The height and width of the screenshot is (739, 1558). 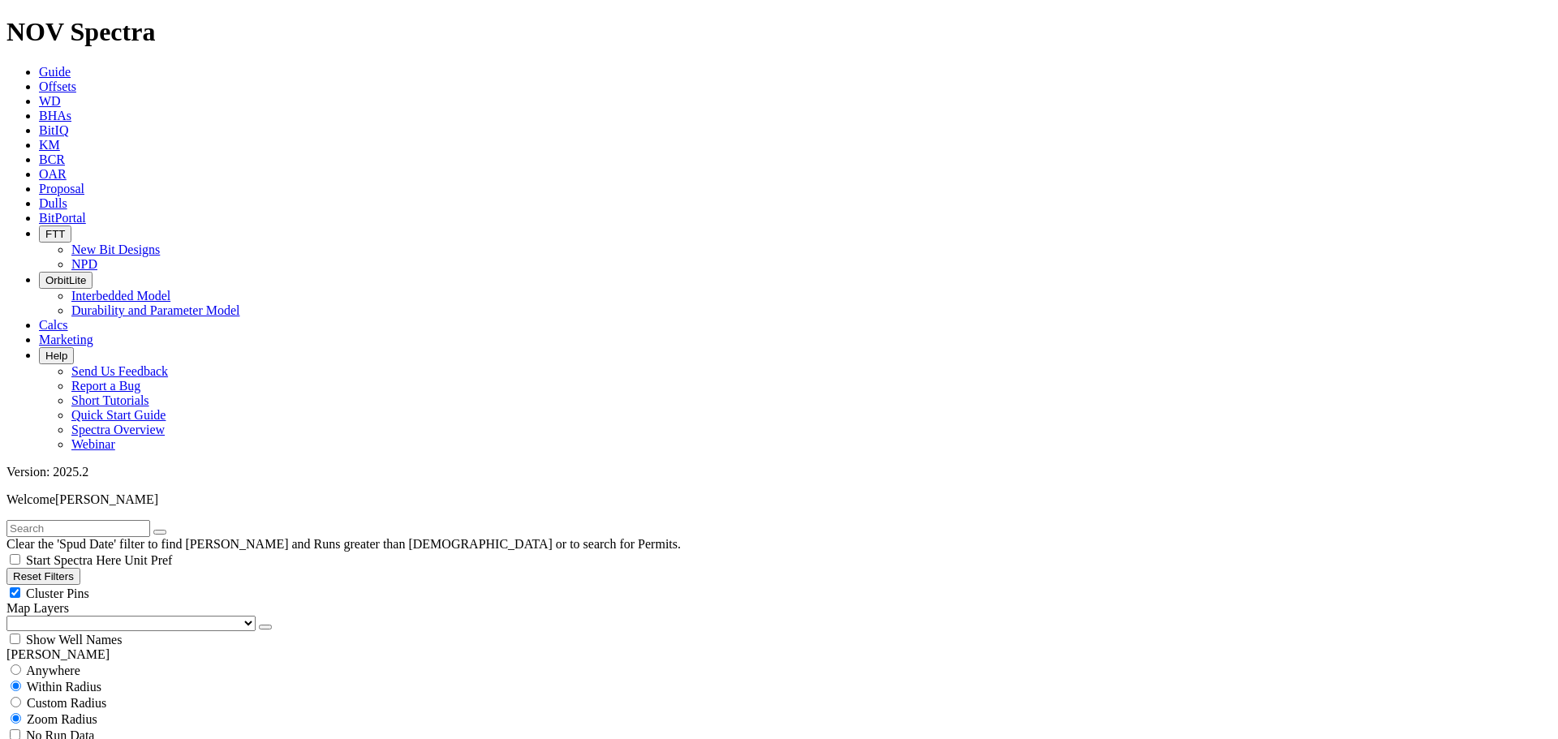 I want to click on a: Calcs, so click(x=54, y=325).